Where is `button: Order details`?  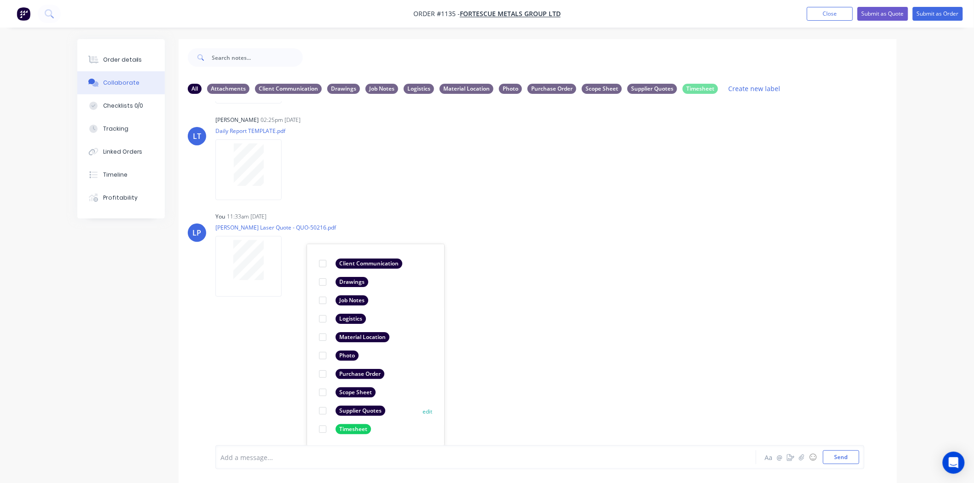 button: Order details is located at coordinates (121, 60).